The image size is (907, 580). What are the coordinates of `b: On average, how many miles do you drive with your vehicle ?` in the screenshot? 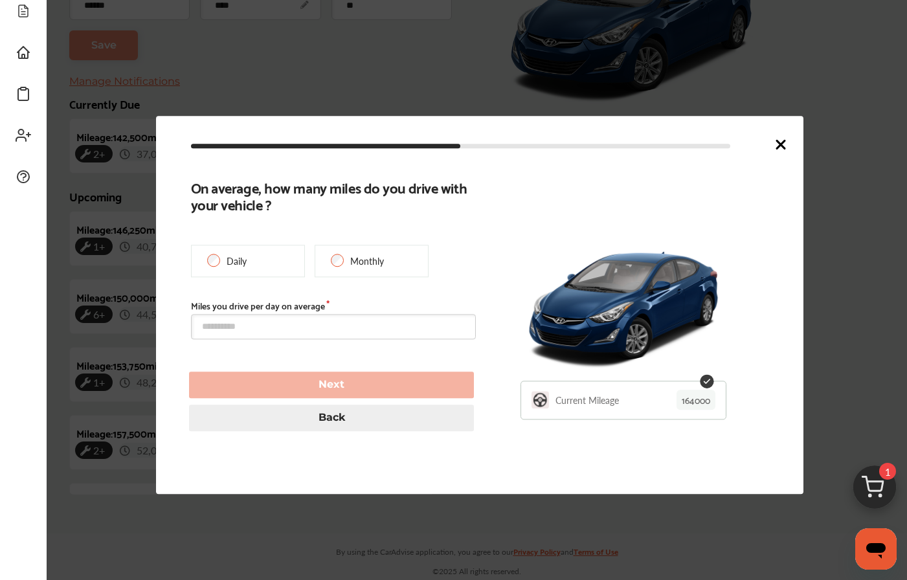 It's located at (329, 196).